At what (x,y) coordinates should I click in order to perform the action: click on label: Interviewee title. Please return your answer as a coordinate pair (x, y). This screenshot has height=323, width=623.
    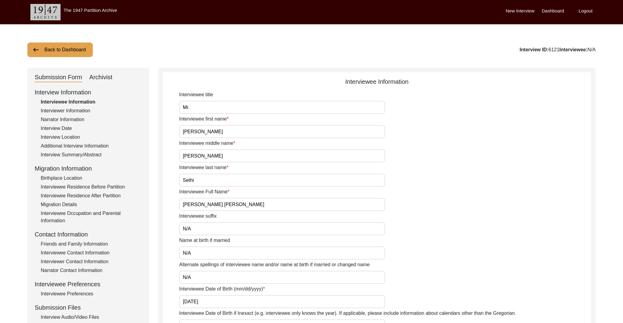
    Looking at the image, I should click on (196, 95).